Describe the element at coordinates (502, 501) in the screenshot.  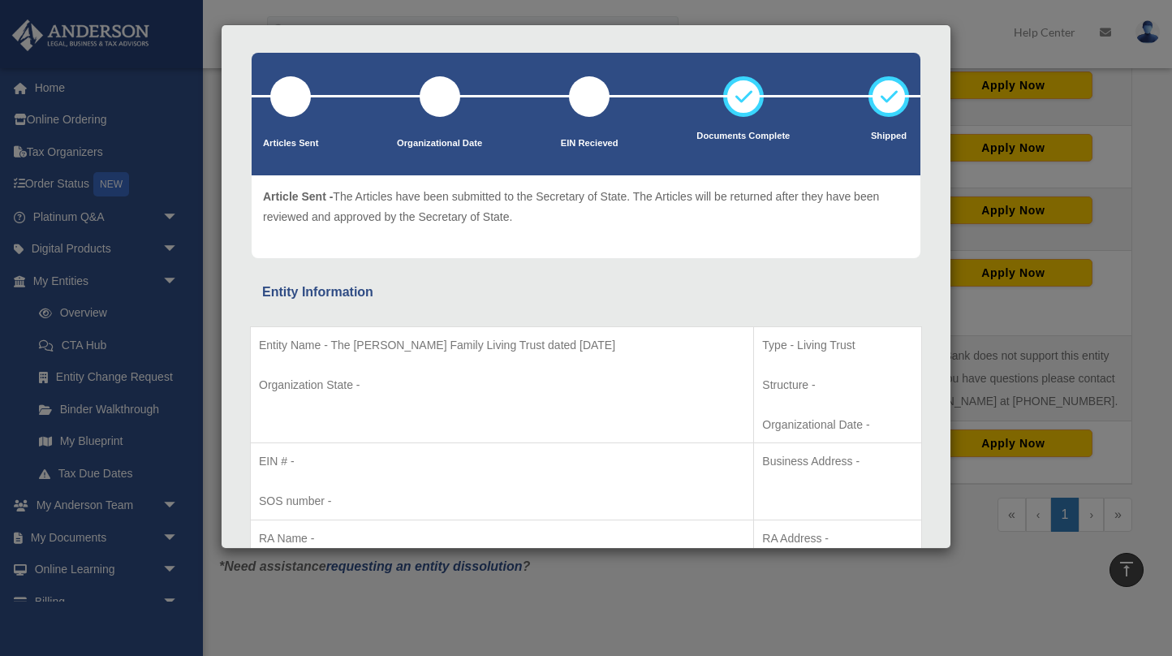
I see `p: SOS number -` at that location.